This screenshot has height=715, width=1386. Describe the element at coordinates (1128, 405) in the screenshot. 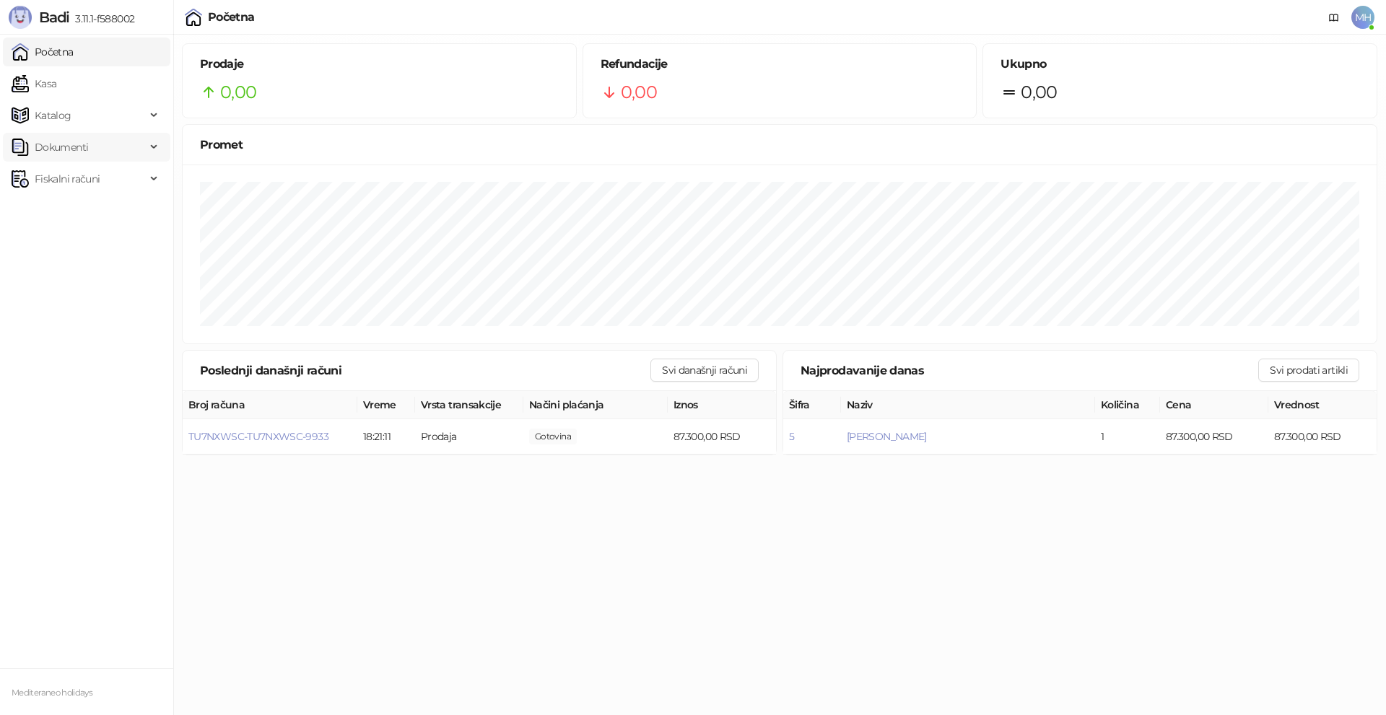

I see `th: Količina` at that location.